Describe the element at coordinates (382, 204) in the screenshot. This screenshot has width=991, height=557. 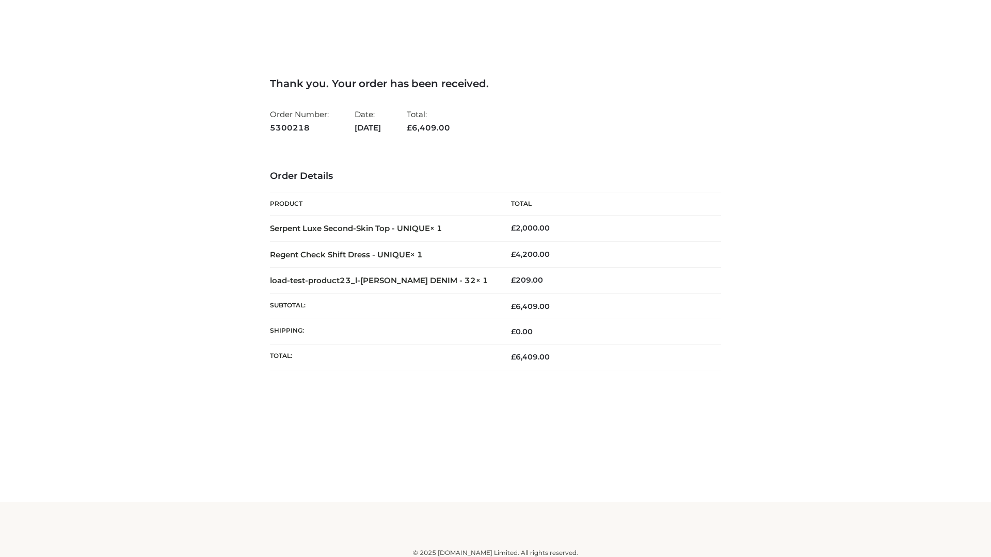
I see `th: Product` at that location.